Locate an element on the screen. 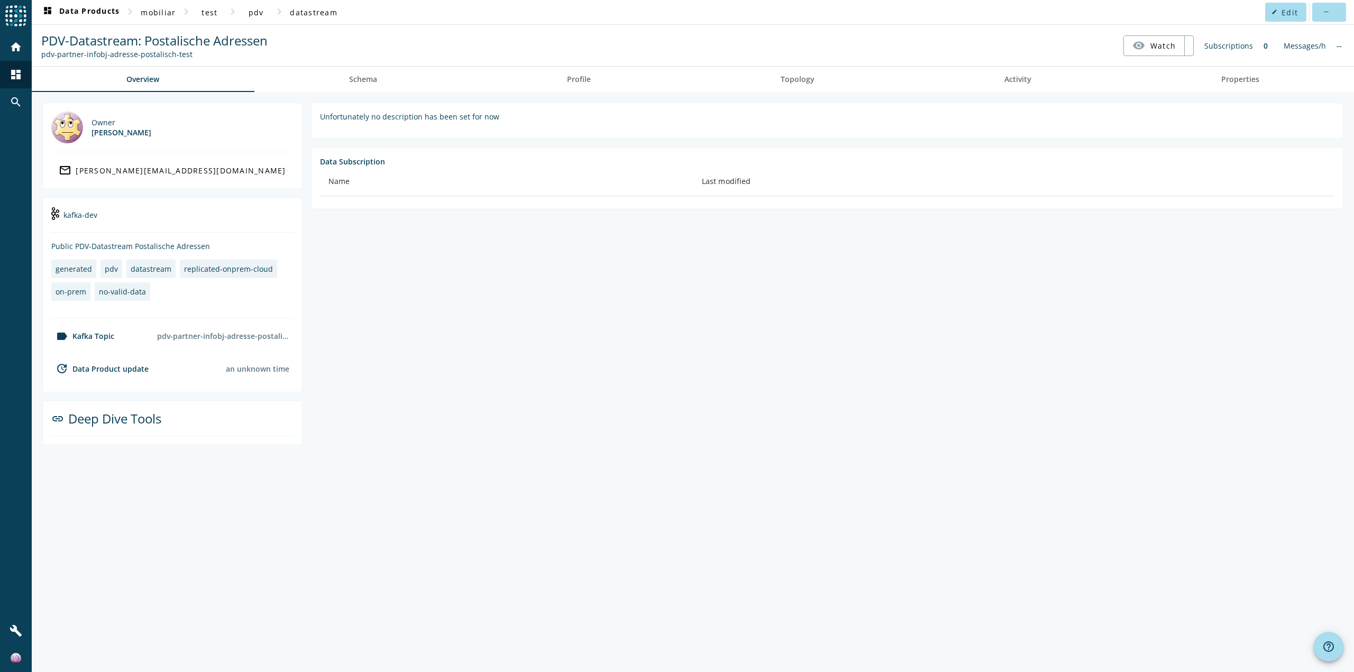 The image size is (1354, 672). div: kafka-dev is located at coordinates (172, 220).